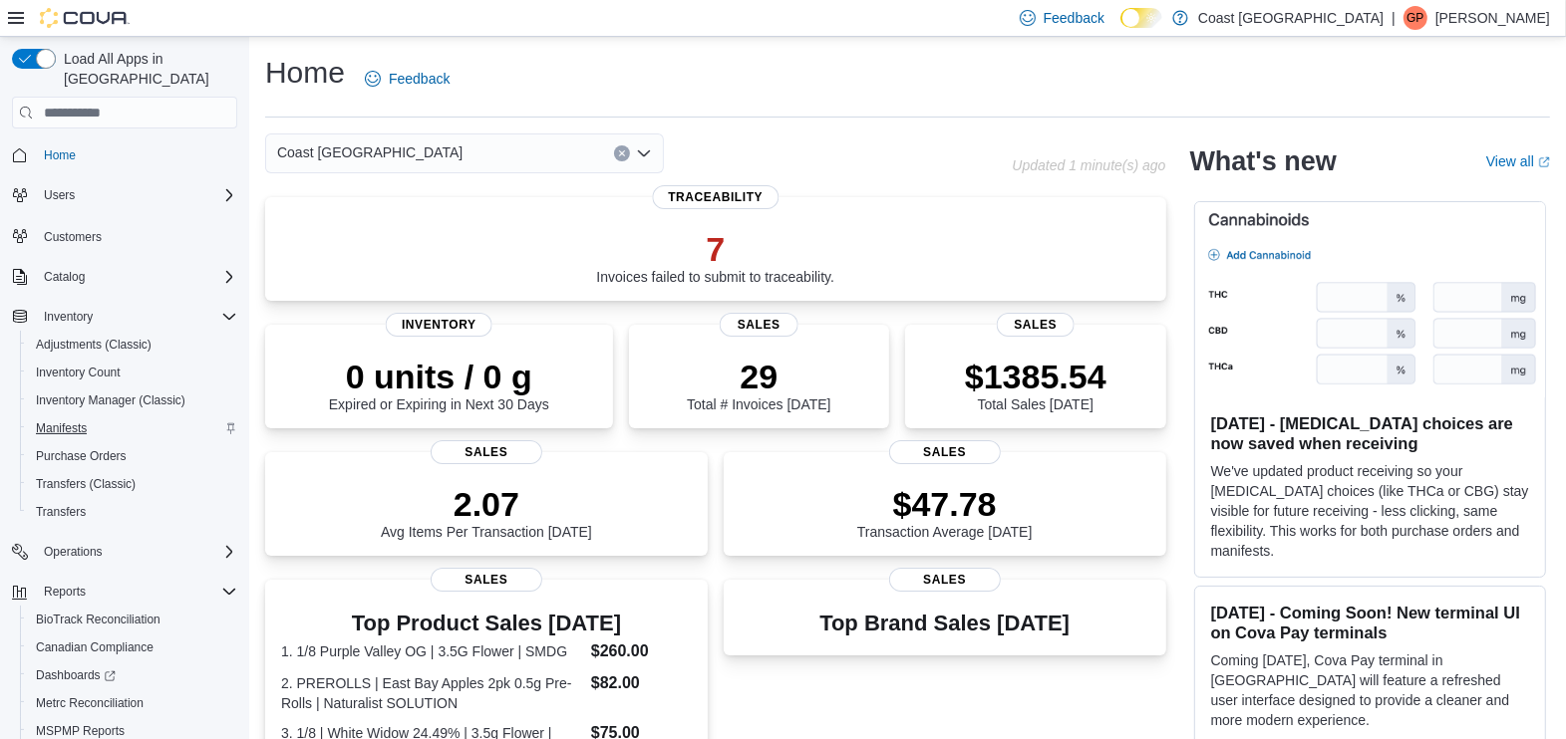 This screenshot has width=1566, height=739. I want to click on p: 7, so click(715, 249).